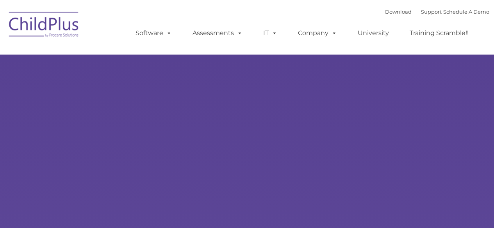  Describe the element at coordinates (218, 33) in the screenshot. I see `a: Assessments` at that location.